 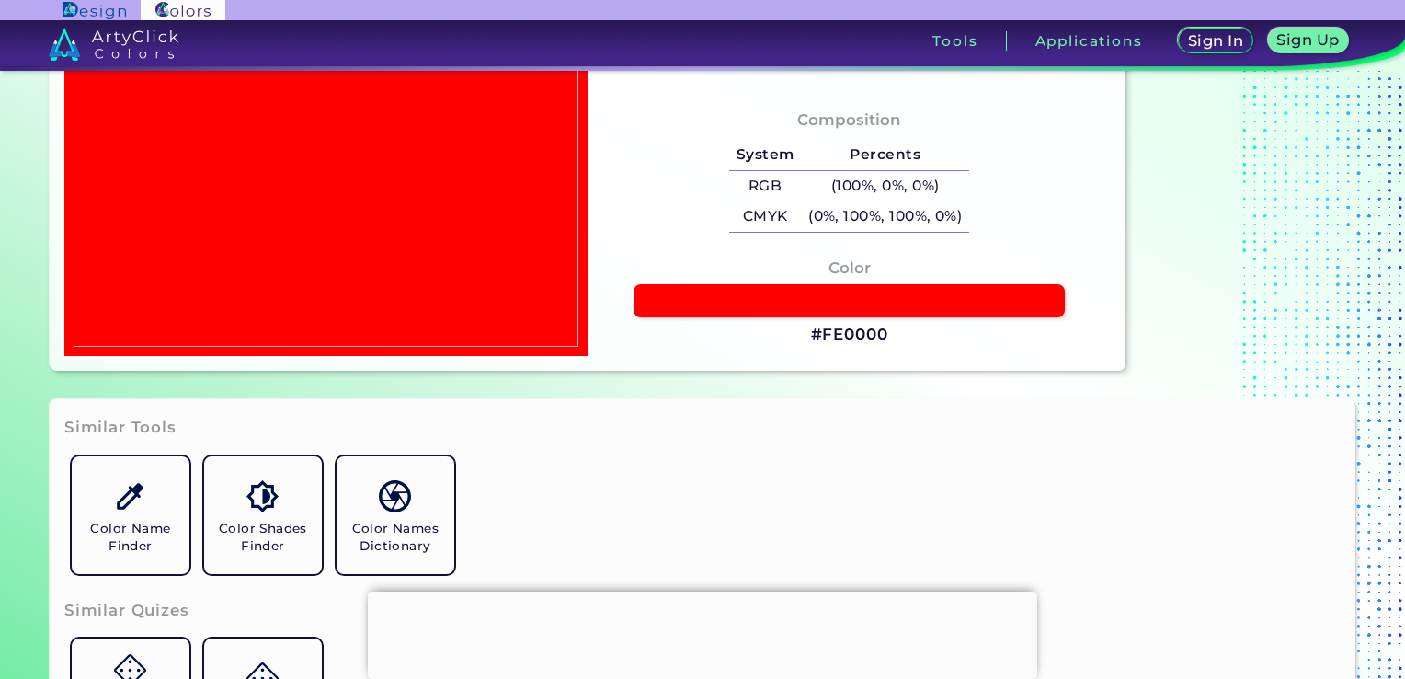 I want to click on img: icon_color_name_finder.svg, so click(x=130, y=496).